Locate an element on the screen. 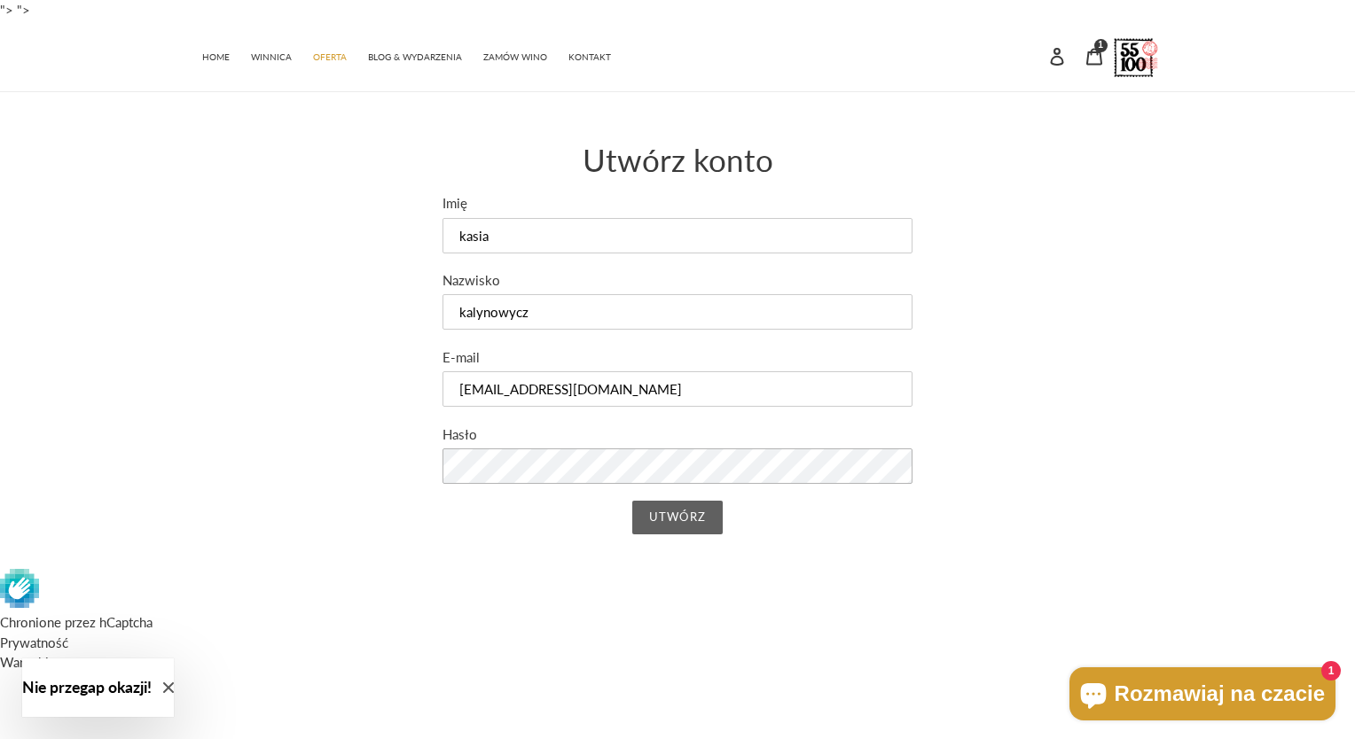 The image size is (1355, 739). label: Imię is located at coordinates (677, 203).